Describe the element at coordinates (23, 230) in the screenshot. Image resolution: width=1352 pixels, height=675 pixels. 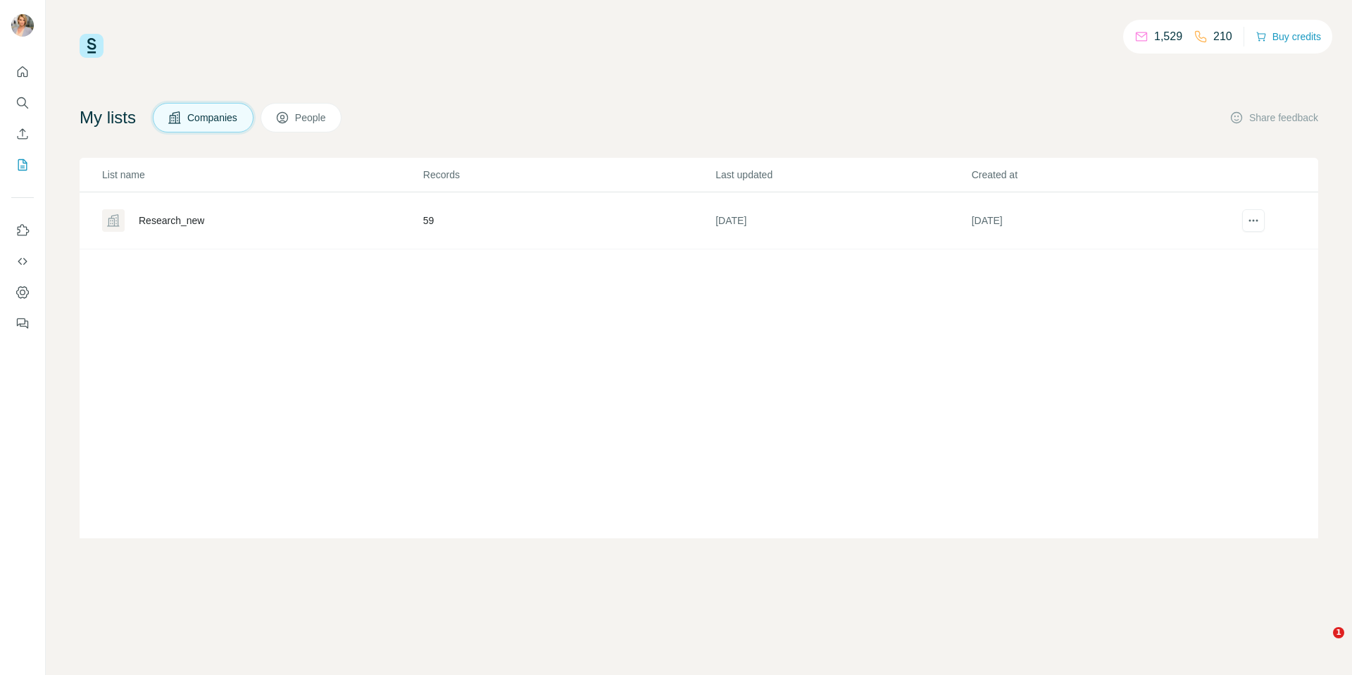
I see `button: Use Surfe on LinkedIn` at that location.